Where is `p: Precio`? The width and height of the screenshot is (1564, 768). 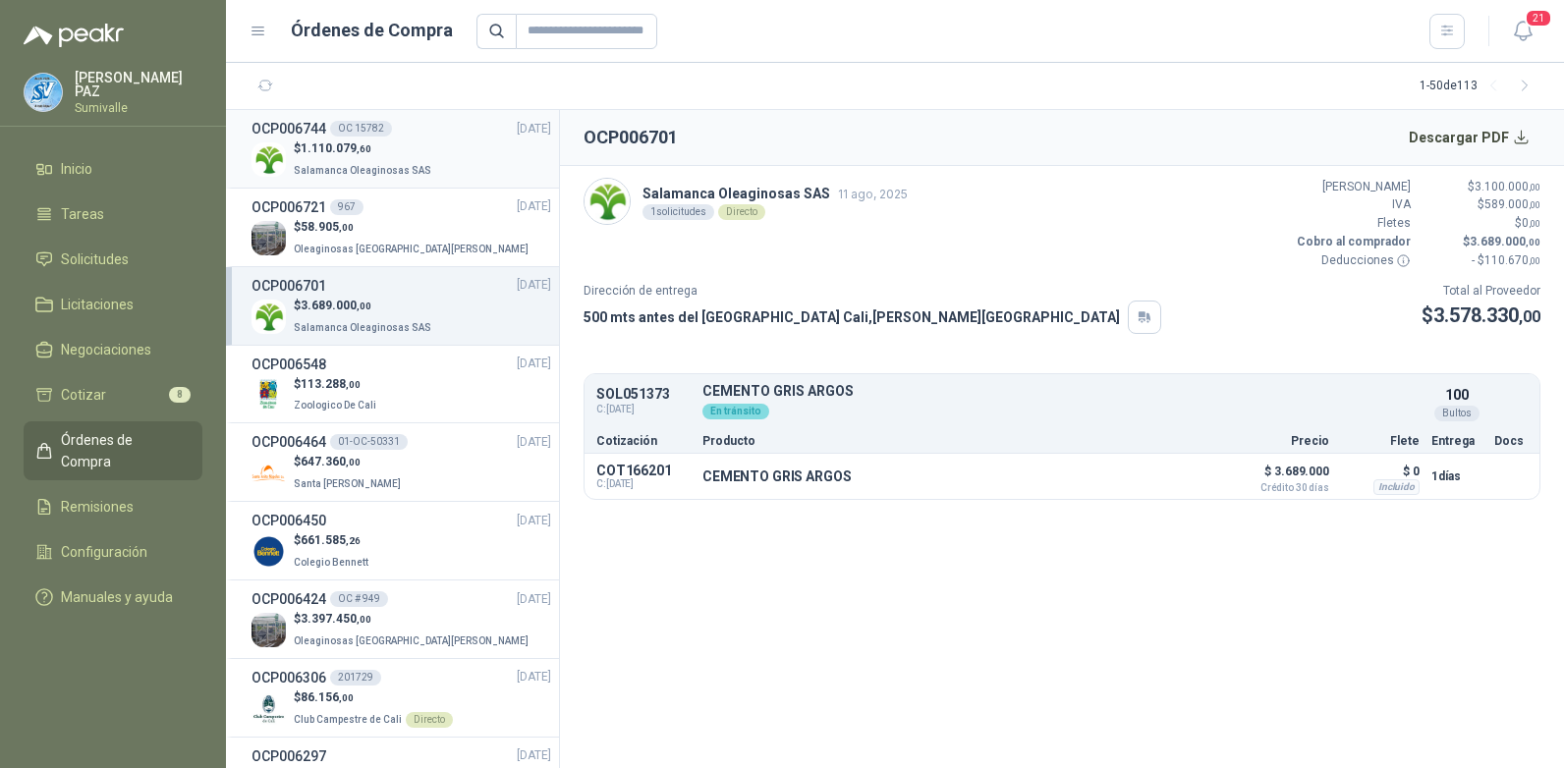
p: Precio is located at coordinates (1280, 441).